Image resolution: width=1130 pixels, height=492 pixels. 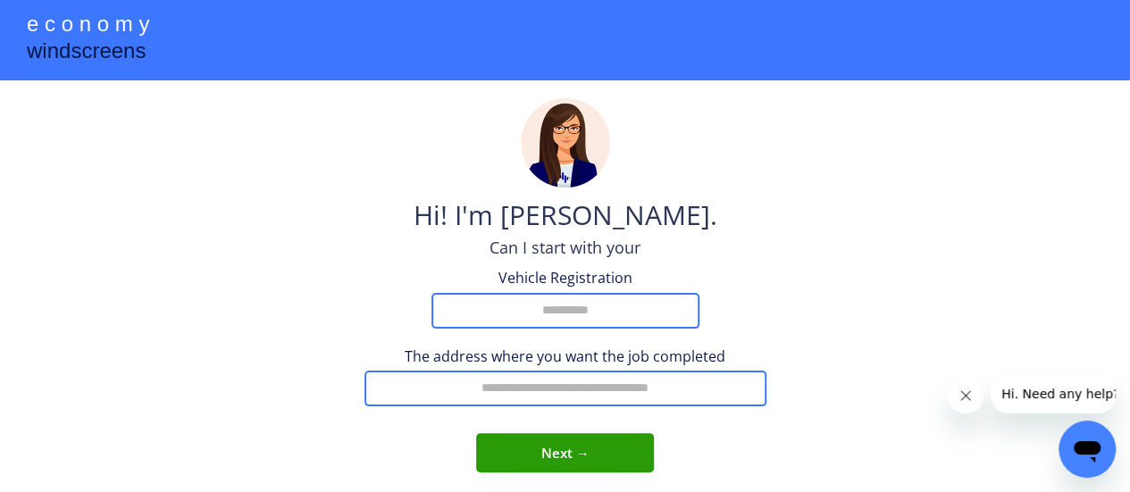 What do you see at coordinates (565, 278) in the screenshot?
I see `div: Vehicle Registration` at bounding box center [565, 278].